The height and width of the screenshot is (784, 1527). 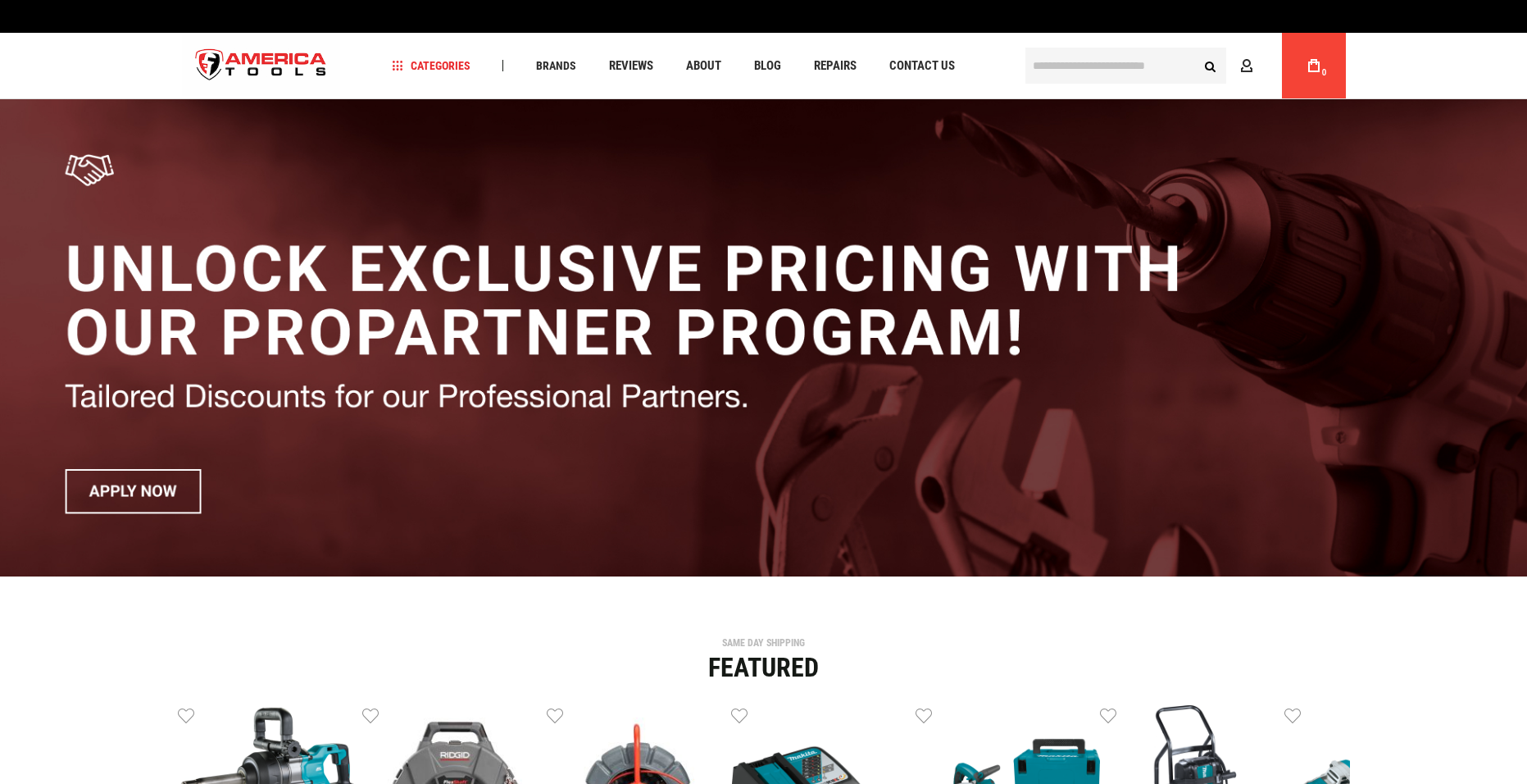 What do you see at coordinates (262, 66) in the screenshot?
I see `img: America Tools` at bounding box center [262, 66].